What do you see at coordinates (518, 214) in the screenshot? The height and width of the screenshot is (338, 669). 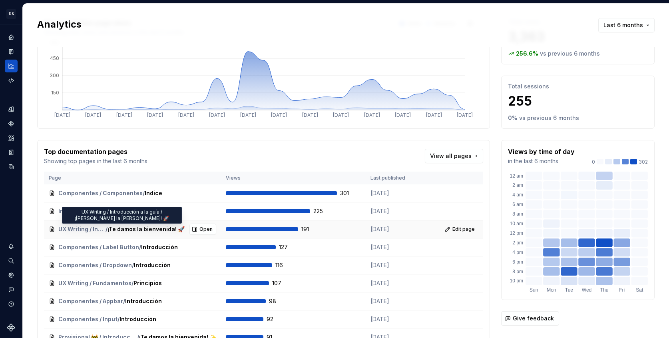 I see `text: 8 am` at bounding box center [518, 214].